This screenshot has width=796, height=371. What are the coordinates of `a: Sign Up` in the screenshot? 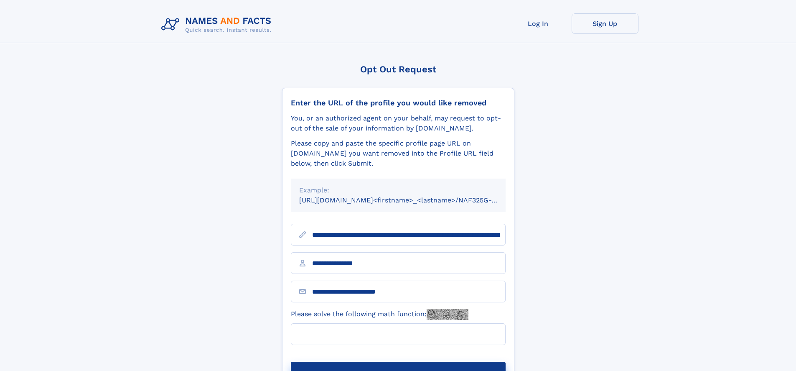 It's located at (605, 23).